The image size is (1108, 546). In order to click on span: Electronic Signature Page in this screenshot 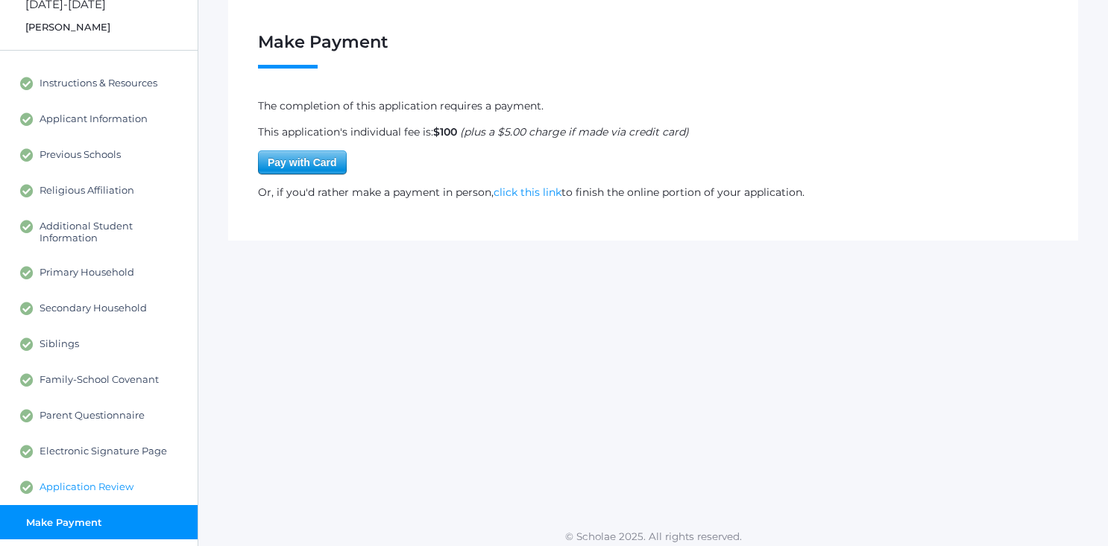, I will do `click(103, 452)`.